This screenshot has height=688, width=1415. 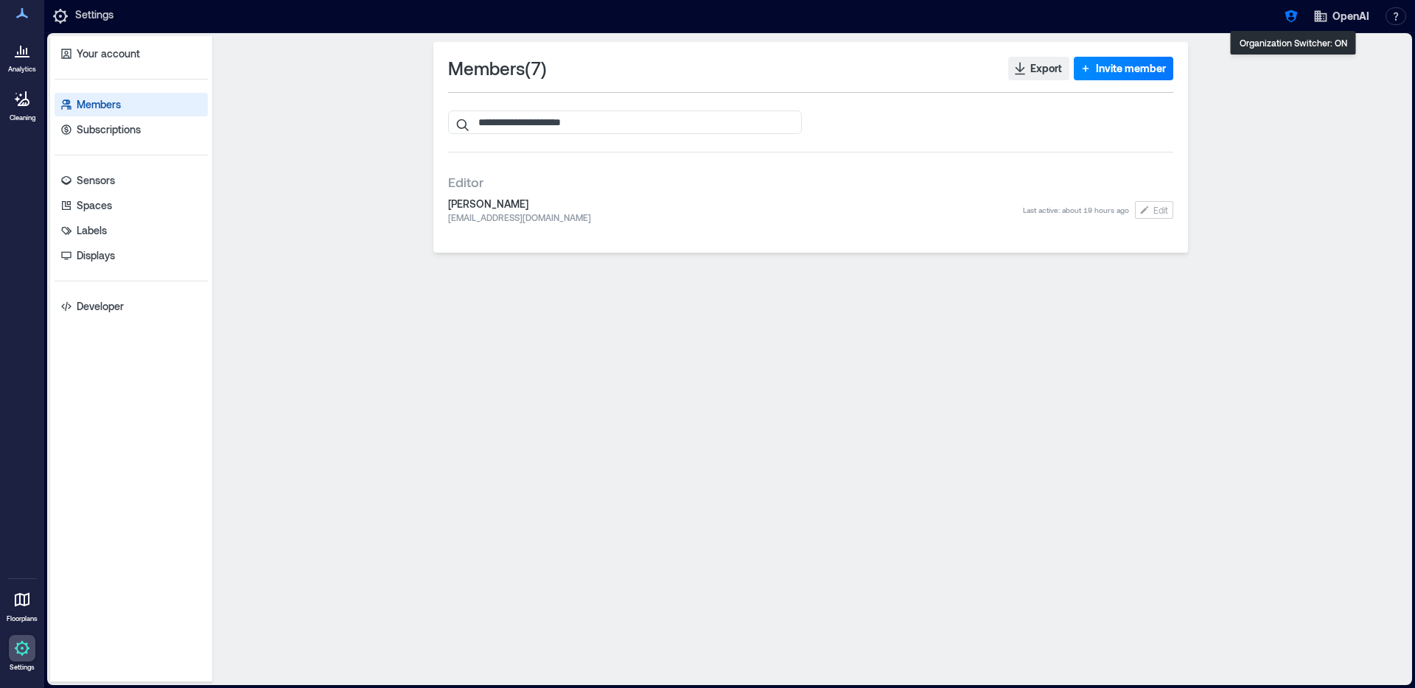 What do you see at coordinates (131, 206) in the screenshot?
I see `a: Spaces` at bounding box center [131, 206].